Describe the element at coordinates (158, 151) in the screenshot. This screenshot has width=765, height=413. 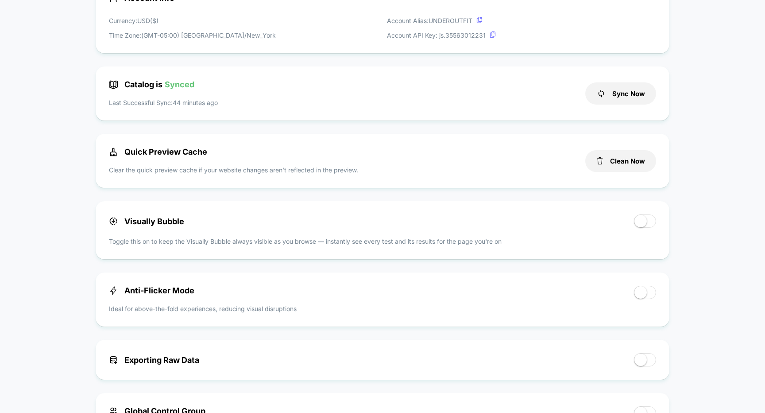
I see `span: Quick Preview Cache` at that location.